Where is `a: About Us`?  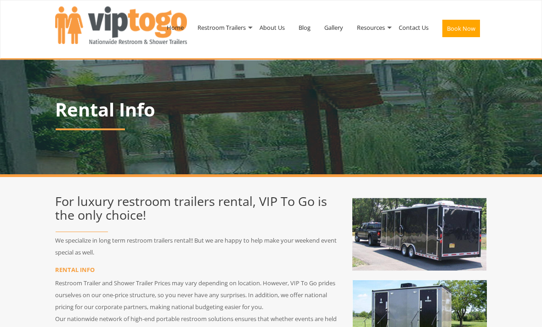
a: About Us is located at coordinates (272, 28).